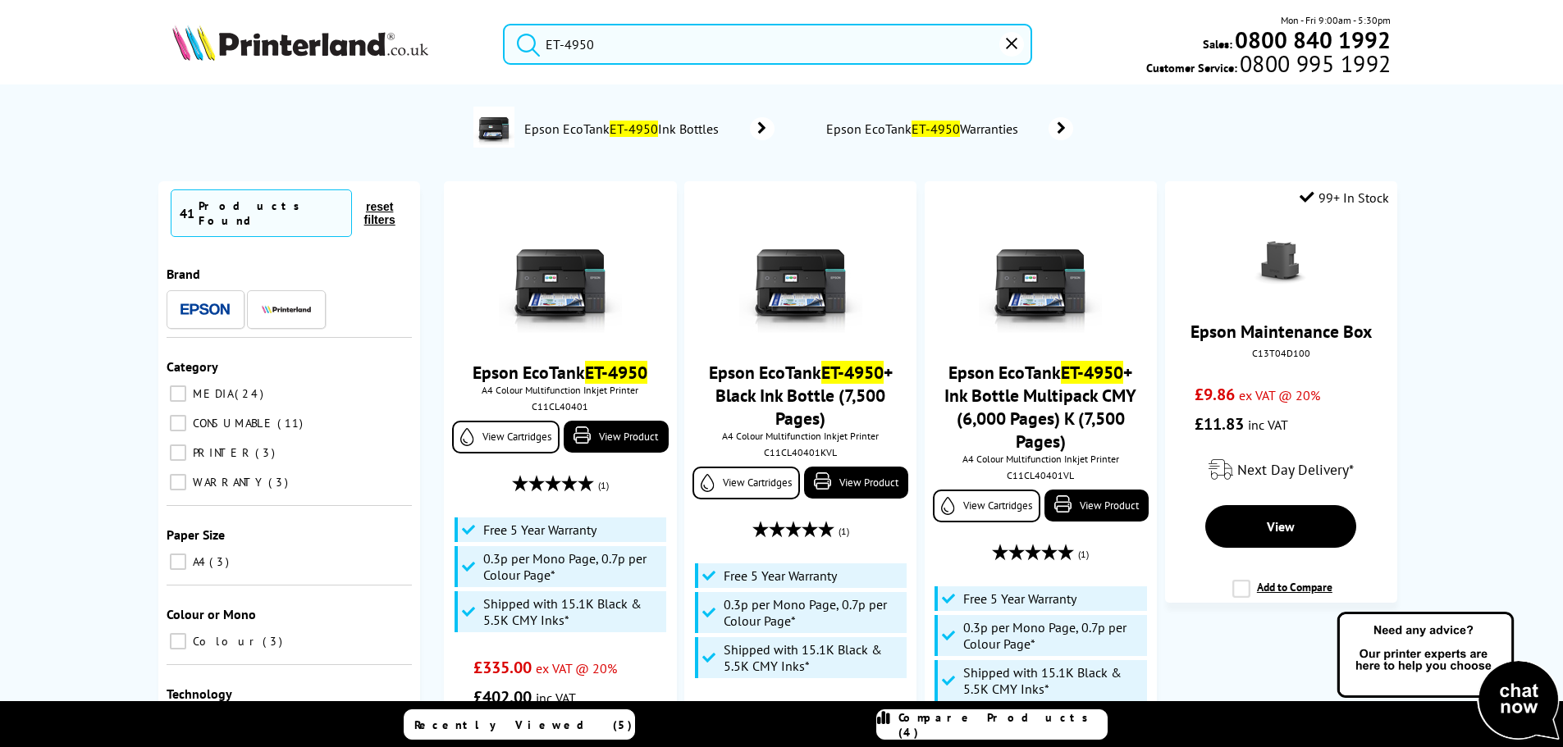 This screenshot has height=747, width=1563. Describe the element at coordinates (211, 394) in the screenshot. I see `span: MEDIA` at that location.